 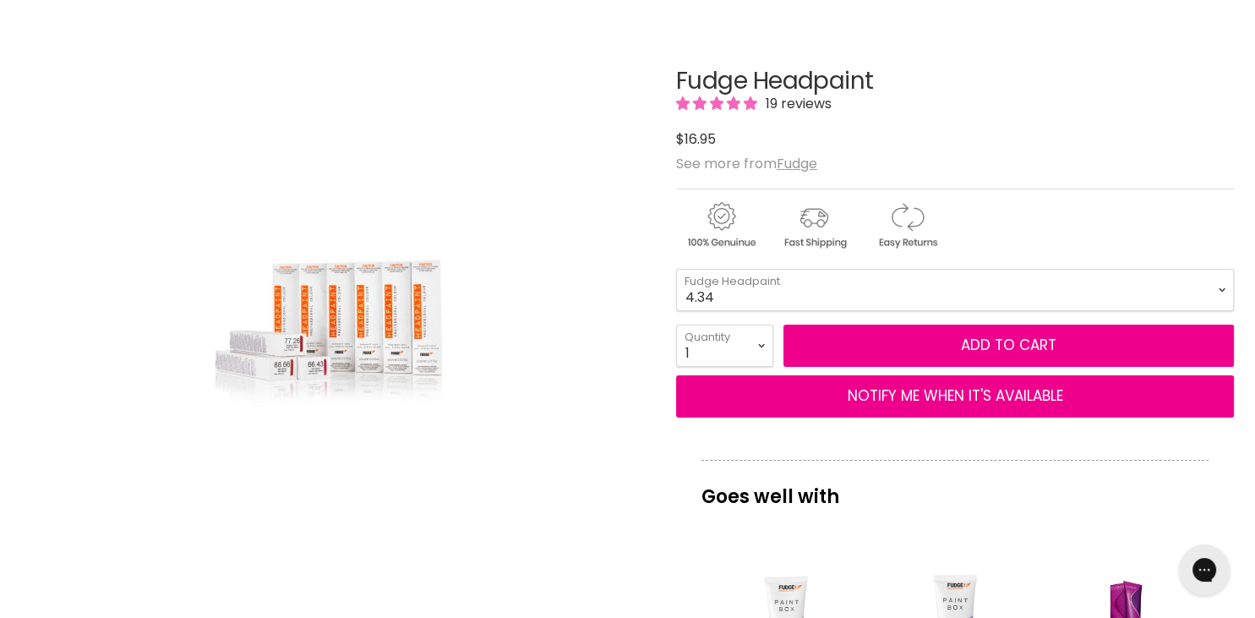 I want to click on h1: Fudge Headpaint, so click(x=955, y=81).